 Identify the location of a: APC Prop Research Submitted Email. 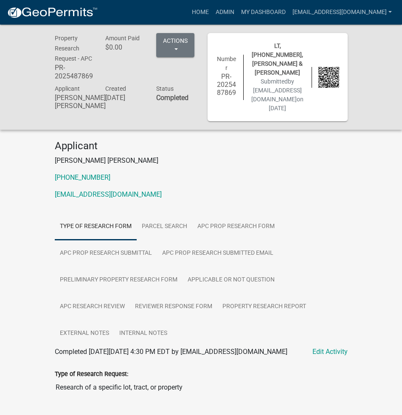
(218, 254).